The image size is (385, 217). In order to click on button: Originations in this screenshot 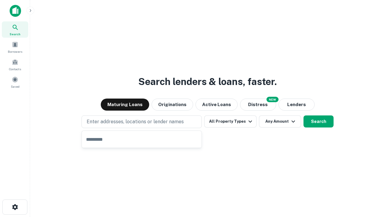, I will do `click(172, 104)`.